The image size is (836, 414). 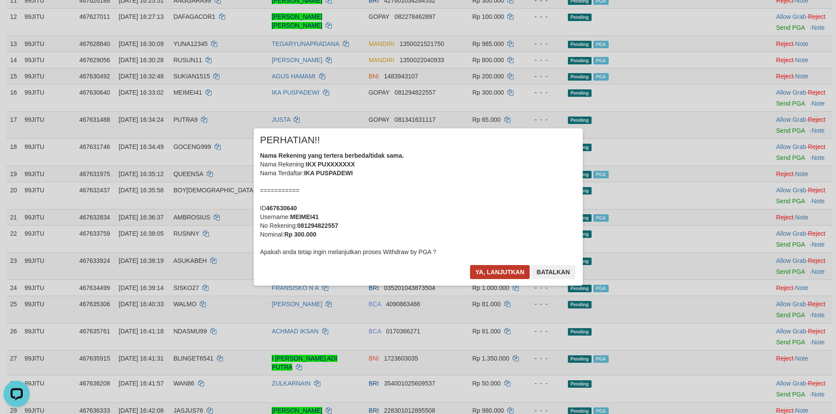 What do you see at coordinates (17, 17) in the screenshot?
I see `button: Open LiveChat chat widget` at bounding box center [17, 17].